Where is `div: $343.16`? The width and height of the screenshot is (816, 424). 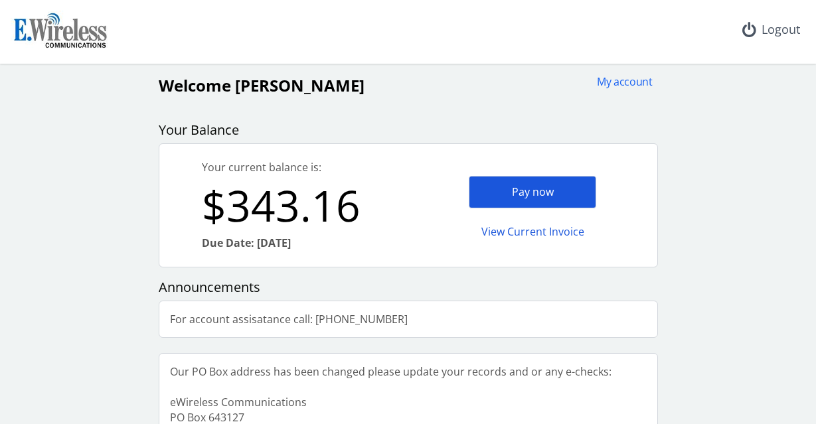
div: $343.16 is located at coordinates (305, 205).